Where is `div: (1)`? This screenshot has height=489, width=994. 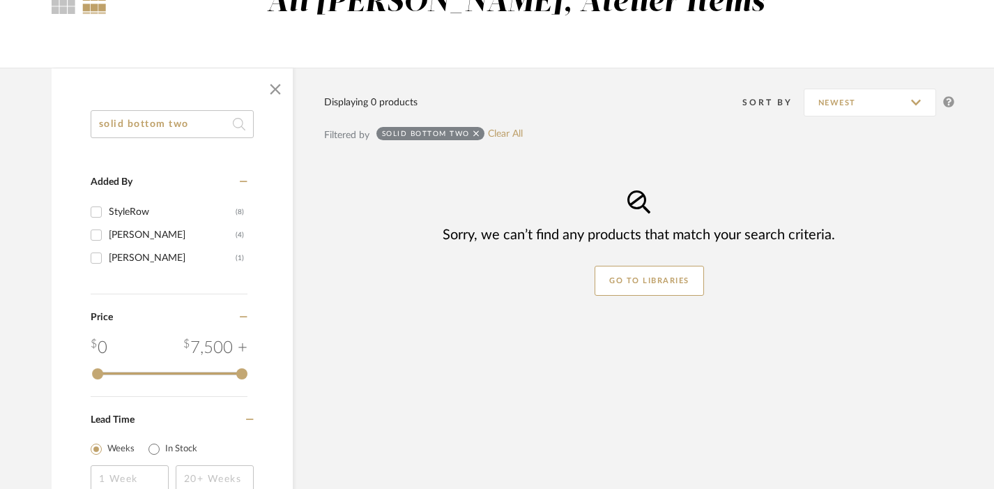 div: (1) is located at coordinates (240, 258).